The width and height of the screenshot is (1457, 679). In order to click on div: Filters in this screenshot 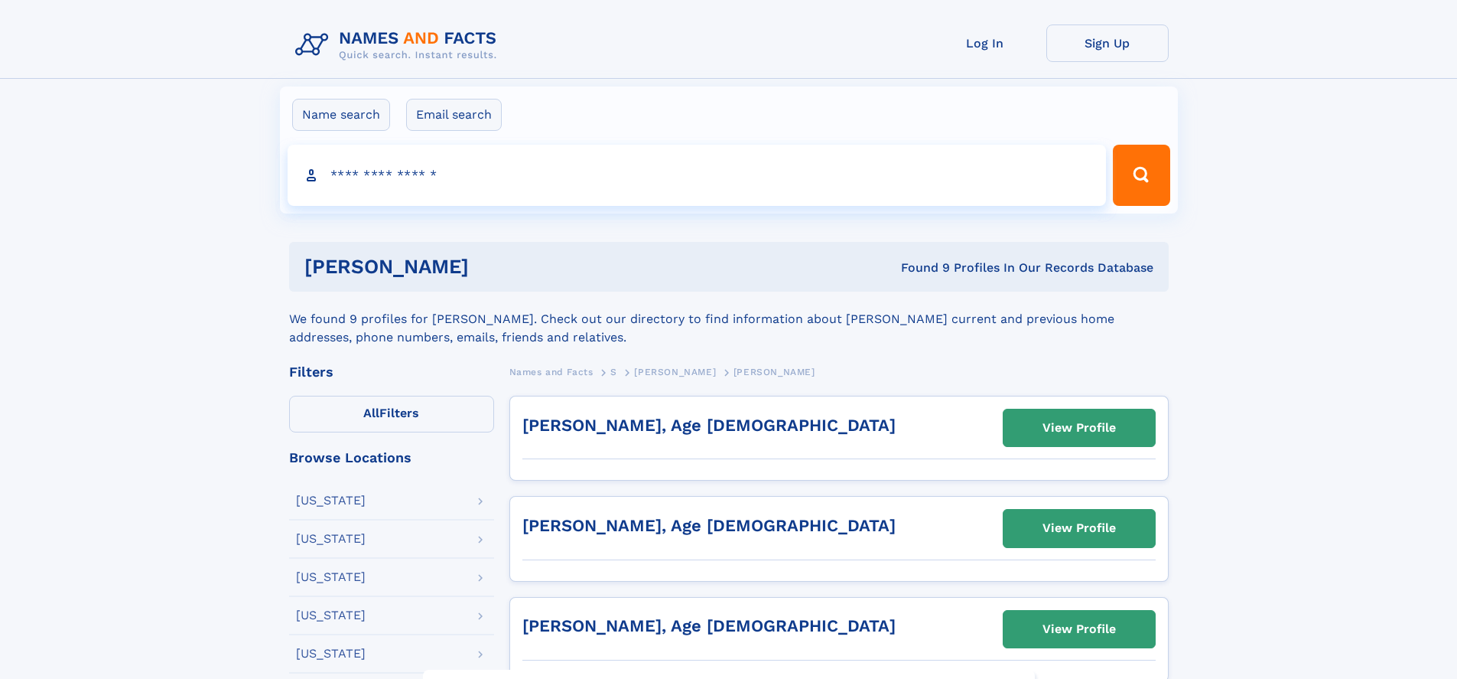, I will do `click(392, 372)`.